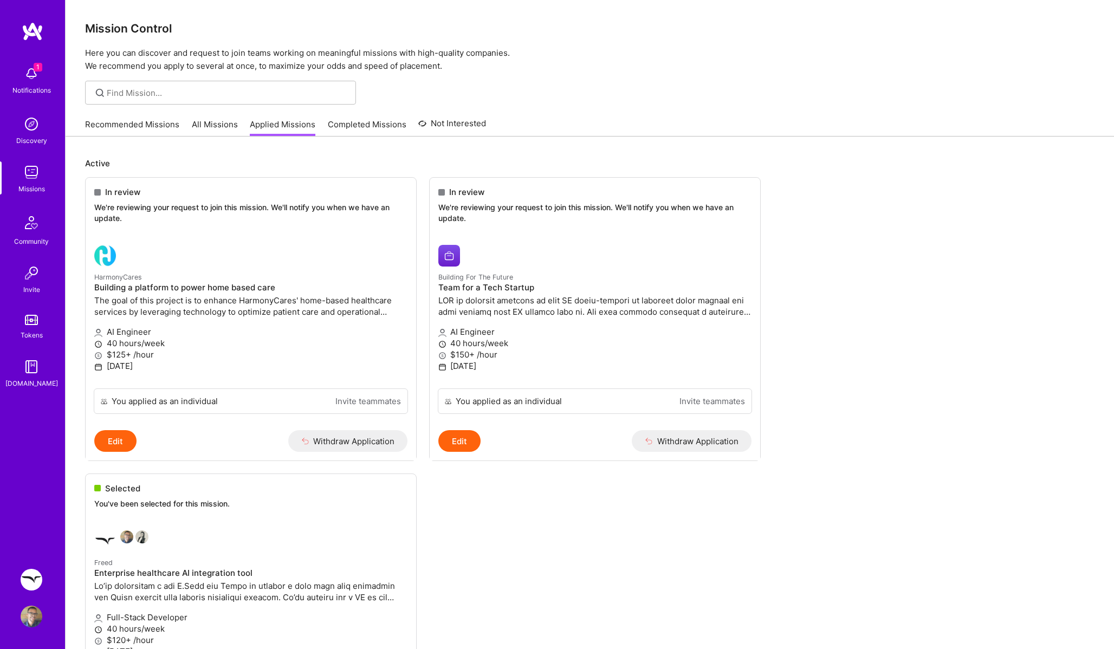  What do you see at coordinates (595, 354) in the screenshot?
I see `p: $150+ /hour` at bounding box center [595, 354].